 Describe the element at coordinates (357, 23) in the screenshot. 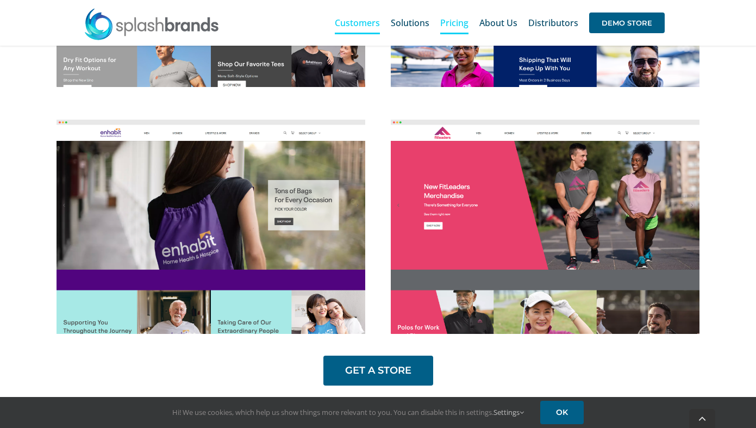

I see `span: Customers` at that location.